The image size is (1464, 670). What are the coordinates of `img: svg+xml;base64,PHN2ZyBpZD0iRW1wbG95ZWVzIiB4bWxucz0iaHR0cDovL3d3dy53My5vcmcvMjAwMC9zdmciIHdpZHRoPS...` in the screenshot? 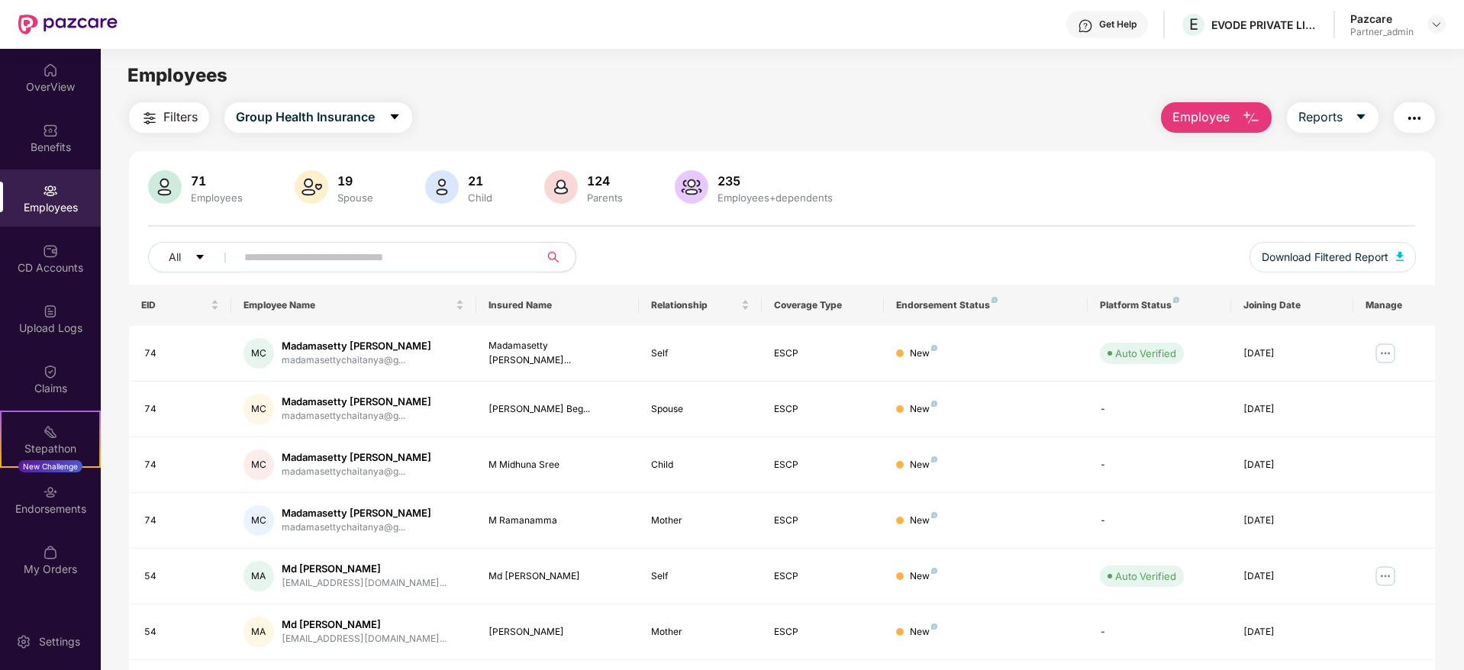 It's located at (50, 191).